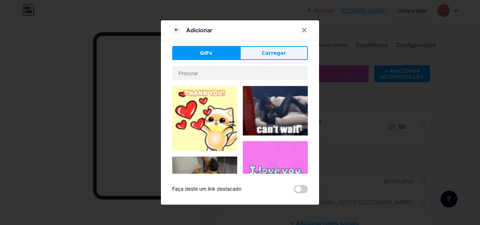  What do you see at coordinates (206, 53) in the screenshot?
I see `font: GIFs` at bounding box center [206, 53].